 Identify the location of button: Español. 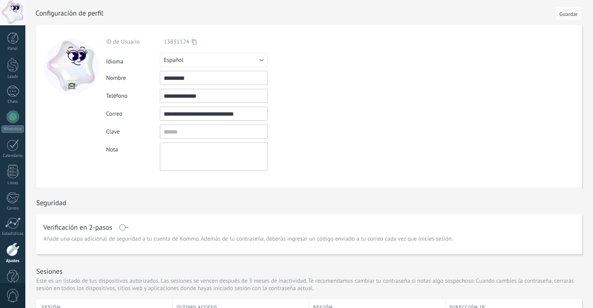
(214, 60).